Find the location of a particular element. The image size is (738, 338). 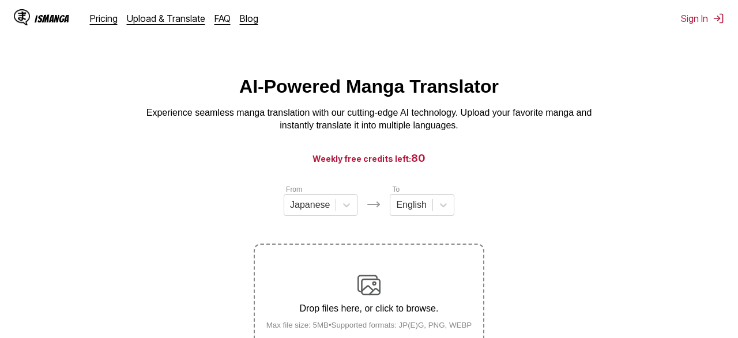

a: Blog is located at coordinates (249, 18).